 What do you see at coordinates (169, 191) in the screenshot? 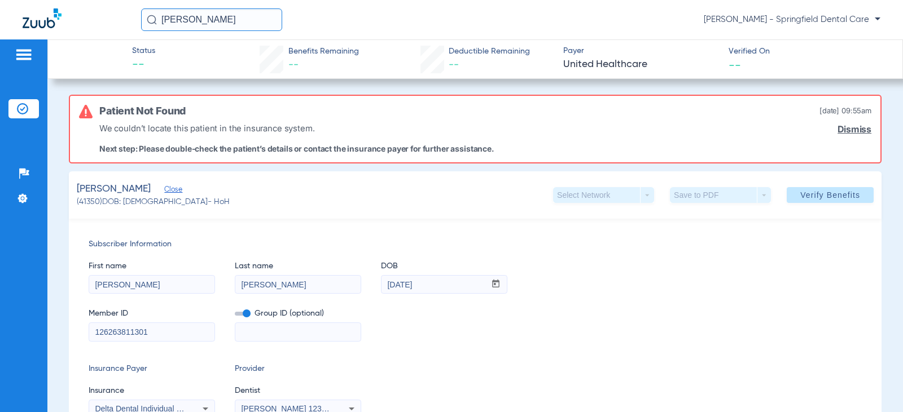
I see `span: Close` at bounding box center [169, 191].